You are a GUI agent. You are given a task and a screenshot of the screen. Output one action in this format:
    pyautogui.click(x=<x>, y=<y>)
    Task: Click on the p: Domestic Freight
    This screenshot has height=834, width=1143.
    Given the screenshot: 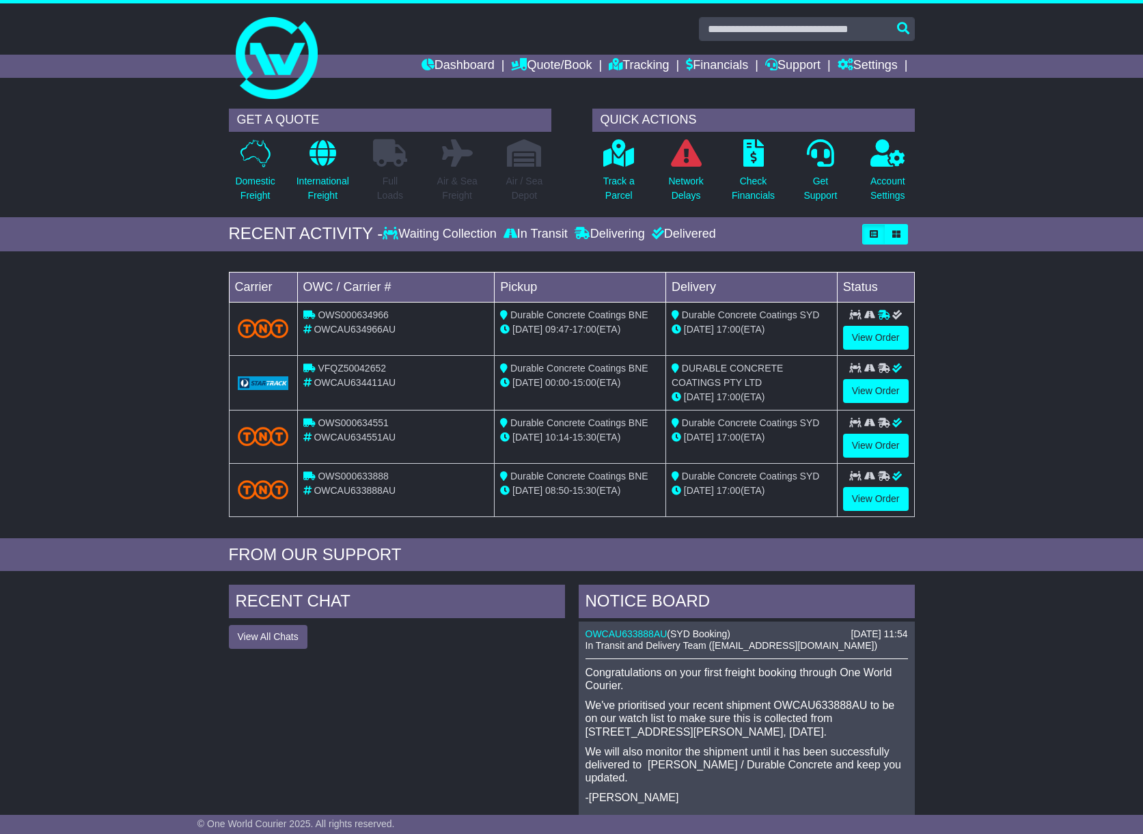 What is the action you would take?
    pyautogui.click(x=255, y=189)
    